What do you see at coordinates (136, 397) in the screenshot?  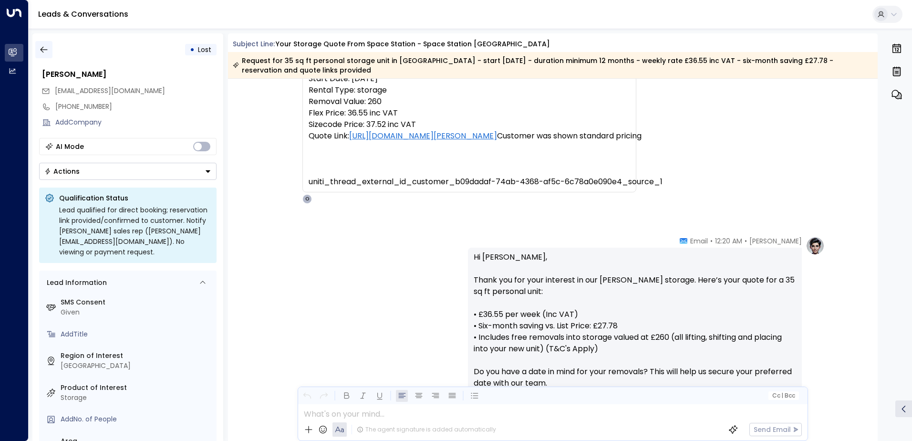 I see `div: Storage` at bounding box center [136, 397].